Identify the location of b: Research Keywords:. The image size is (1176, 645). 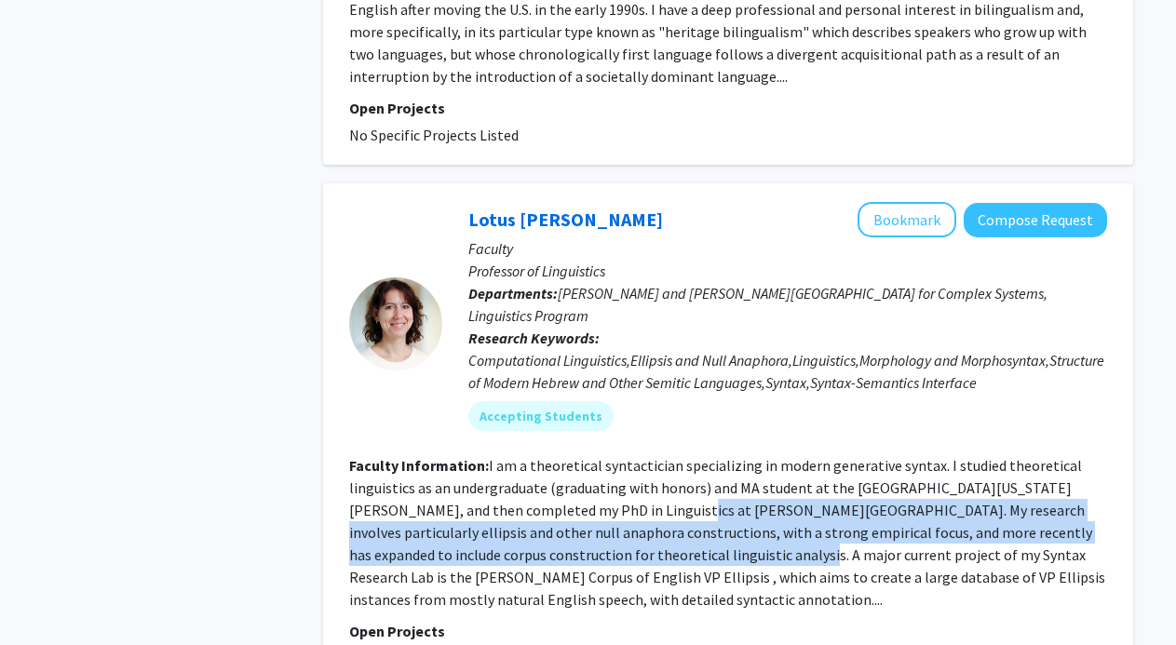
(534, 338).